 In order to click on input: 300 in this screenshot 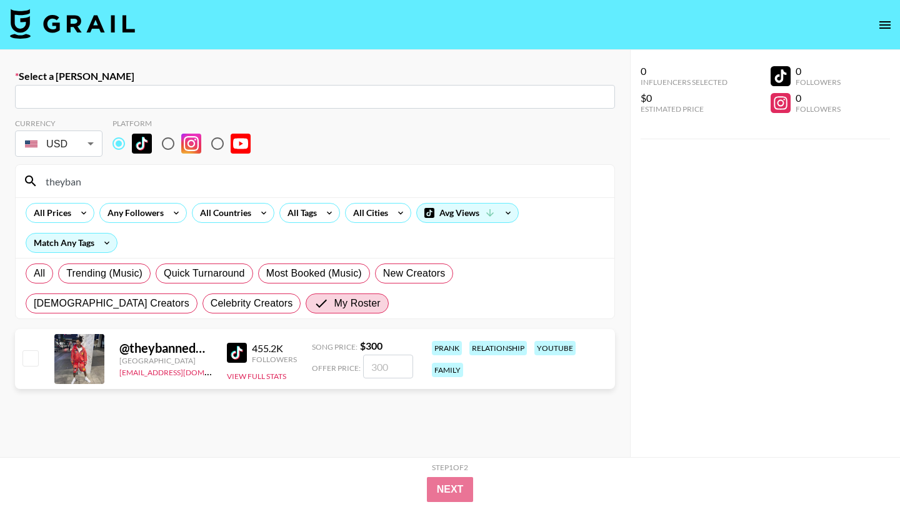, I will do `click(388, 367)`.